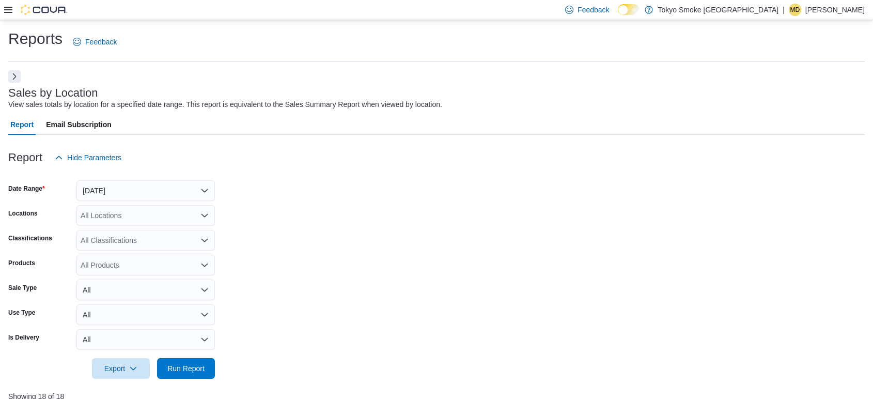  I want to click on span: Run Report, so click(186, 368).